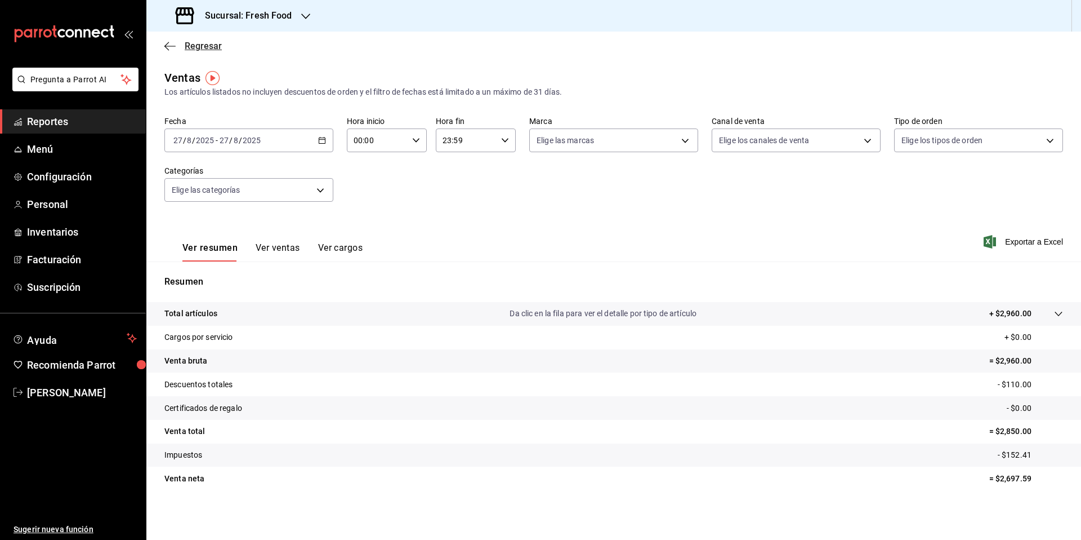 This screenshot has height=540, width=1081. Describe the element at coordinates (186, 360) in the screenshot. I see `p: Venta bruta` at that location.